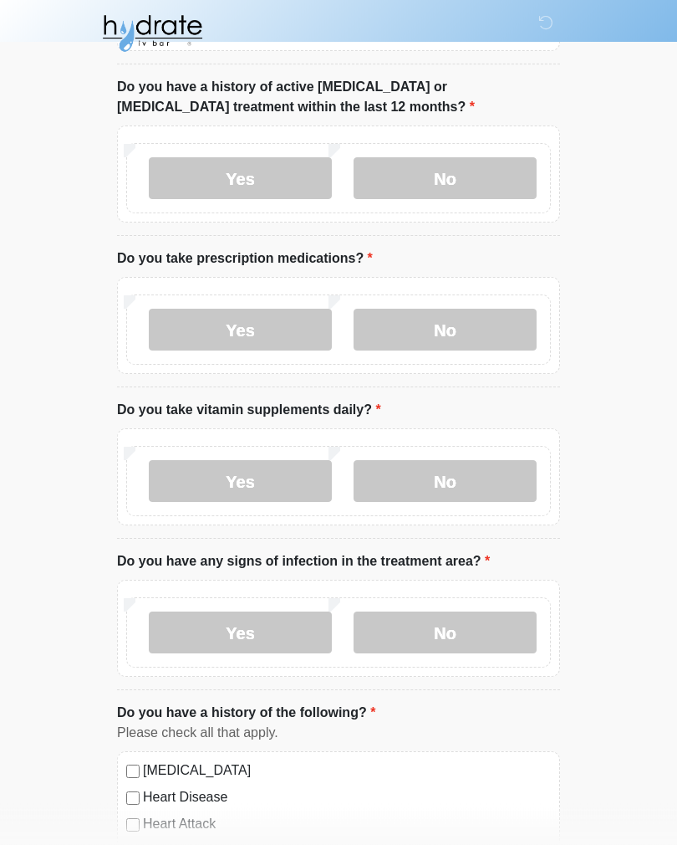  I want to click on input: Heart Disease, so click(133, 799).